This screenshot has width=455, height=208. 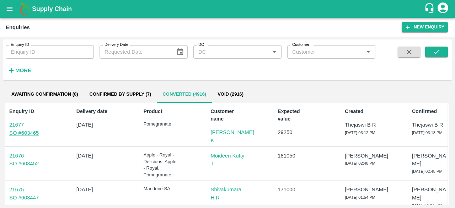 What do you see at coordinates (26, 111) in the screenshot?
I see `p: Enquiry ID` at bounding box center [26, 111].